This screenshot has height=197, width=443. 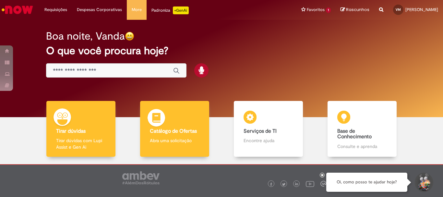 I want to click on span: Favoritos, so click(x=316, y=10).